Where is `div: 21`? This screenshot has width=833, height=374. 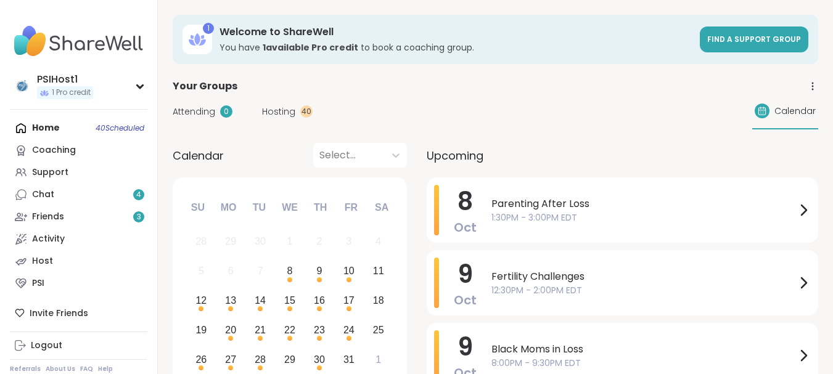
div: 21 is located at coordinates (260, 330).